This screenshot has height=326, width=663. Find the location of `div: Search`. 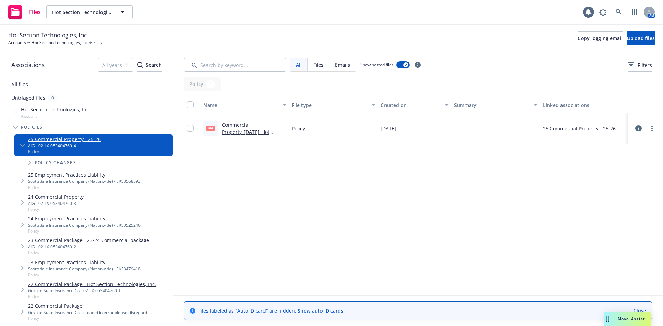

div: Search is located at coordinates (150, 65).